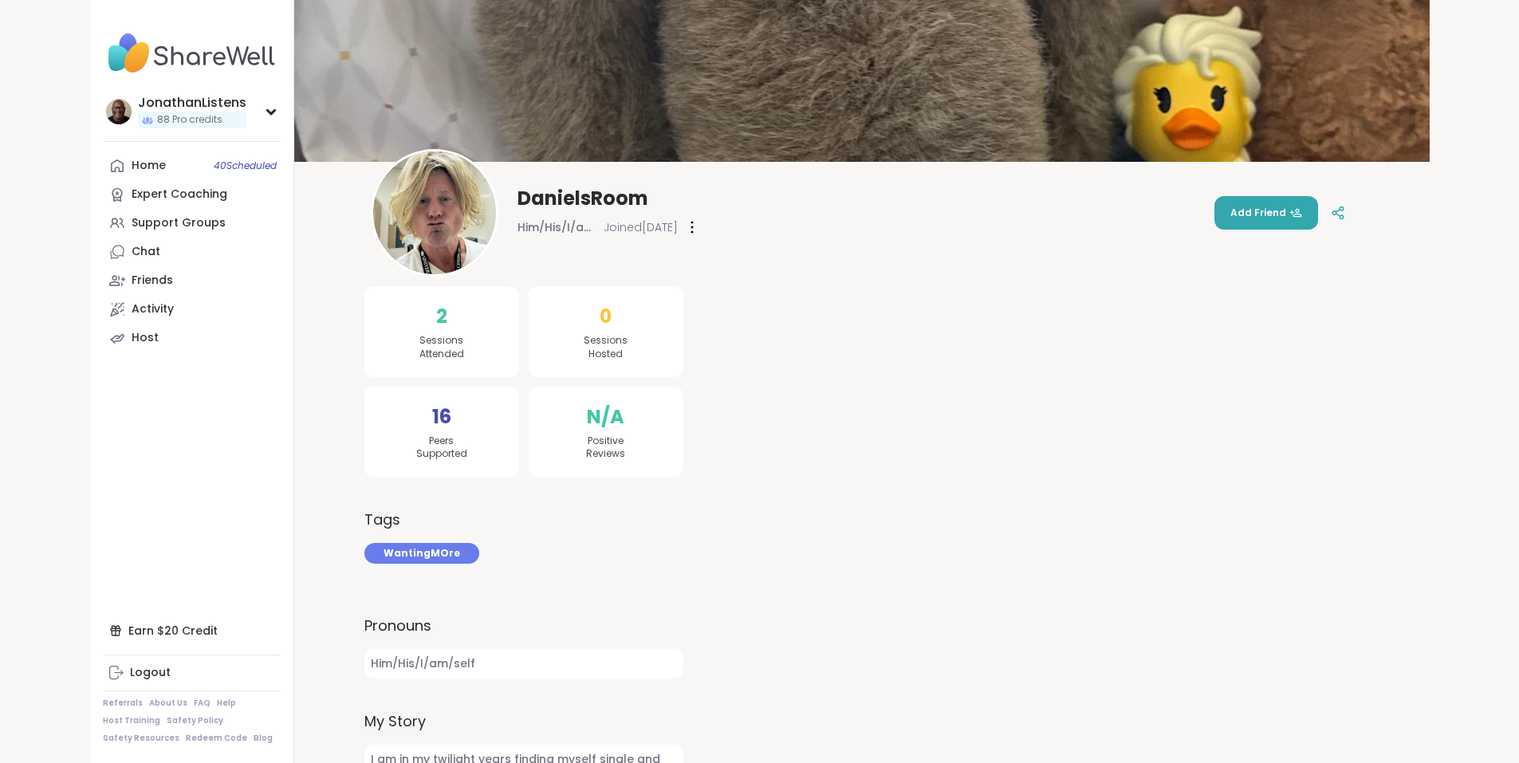 Image resolution: width=1519 pixels, height=763 pixels. I want to click on span: N/A, so click(605, 417).